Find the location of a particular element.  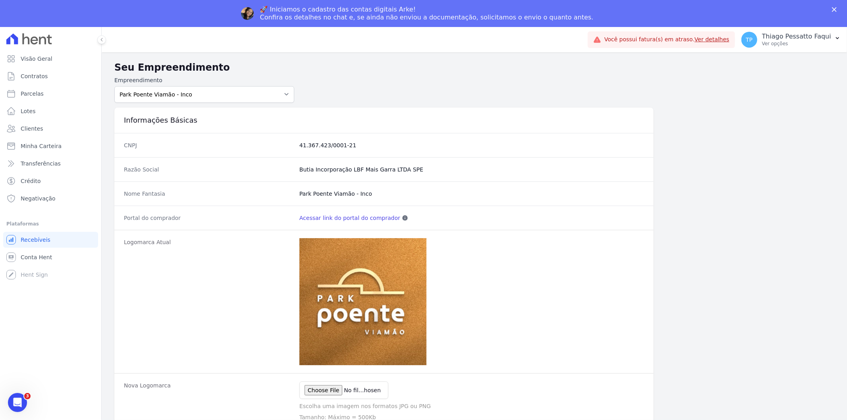

dt: CNPJ is located at coordinates (208, 145).